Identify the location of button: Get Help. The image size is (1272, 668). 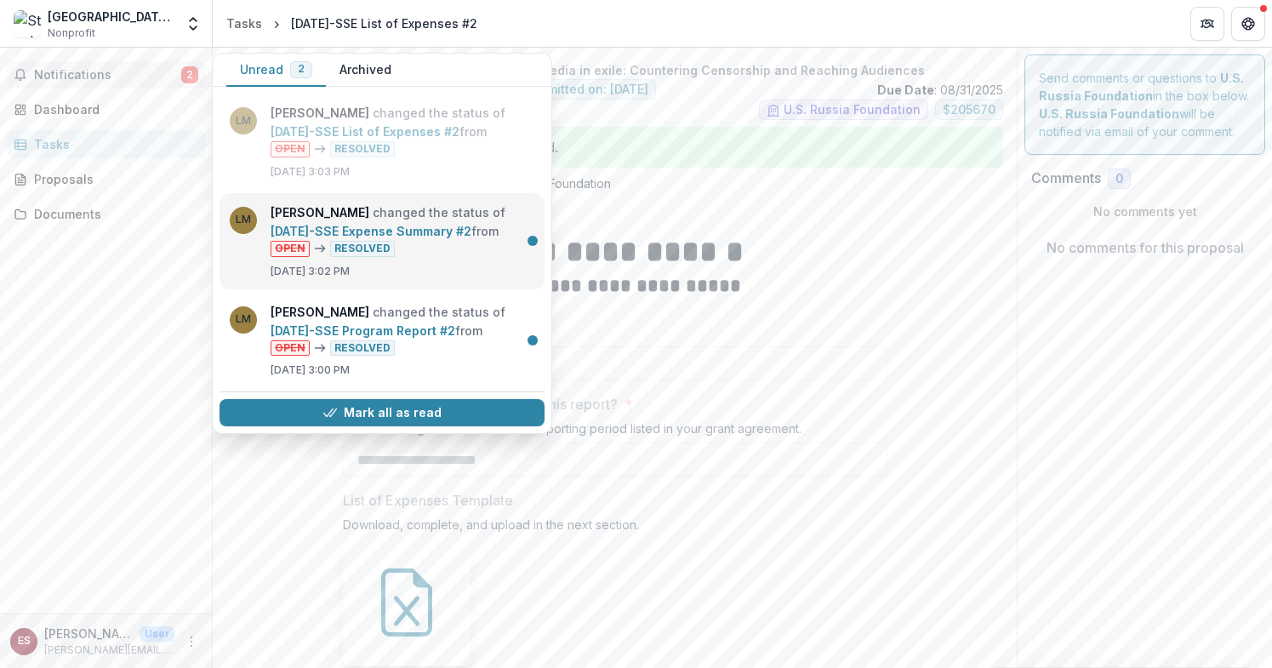
(1248, 24).